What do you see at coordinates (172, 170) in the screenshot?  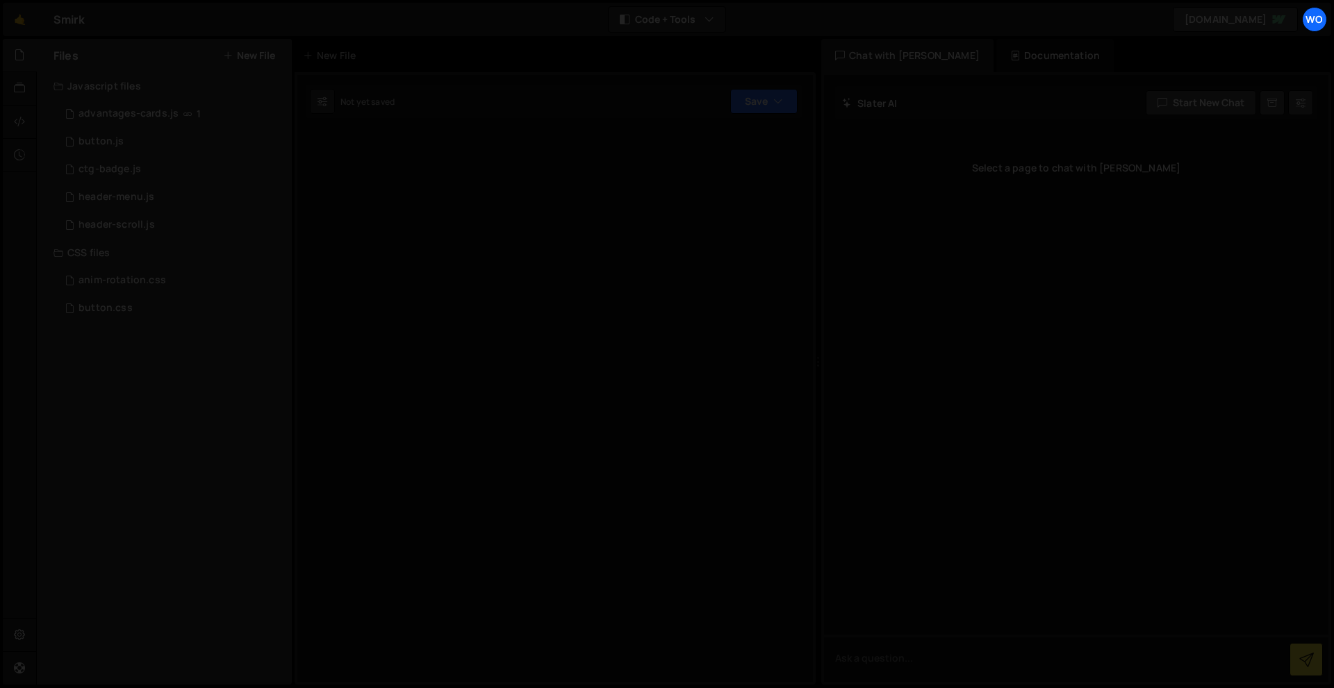 I see `div: 17282/47909.js` at bounding box center [172, 170].